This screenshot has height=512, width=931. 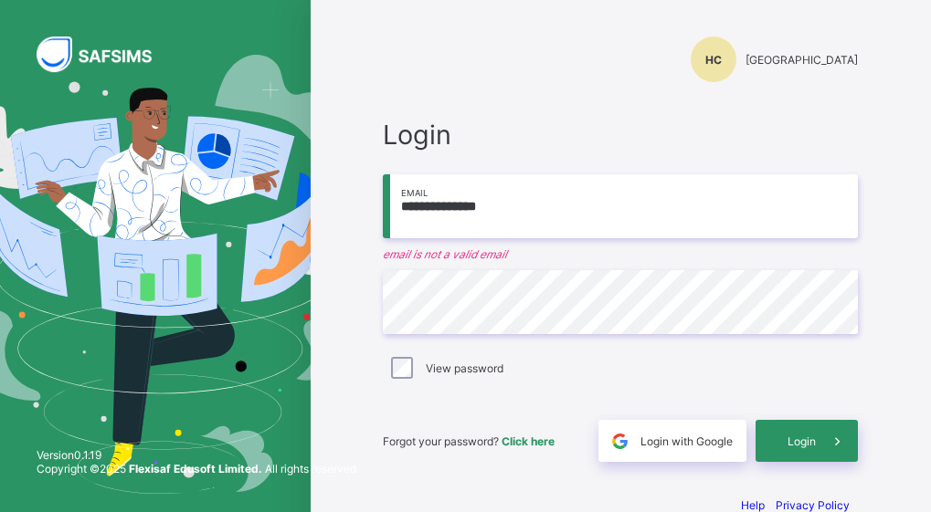 What do you see at coordinates (528, 441) in the screenshot?
I see `span: Click here` at bounding box center [528, 441].